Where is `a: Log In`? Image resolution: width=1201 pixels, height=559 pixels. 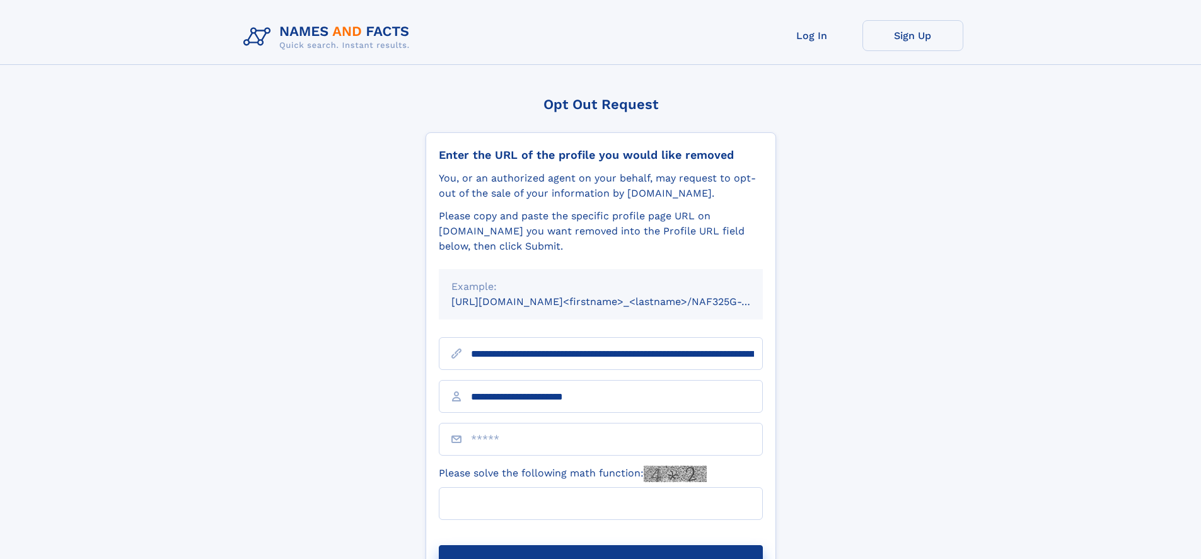
a: Log In is located at coordinates (812, 35).